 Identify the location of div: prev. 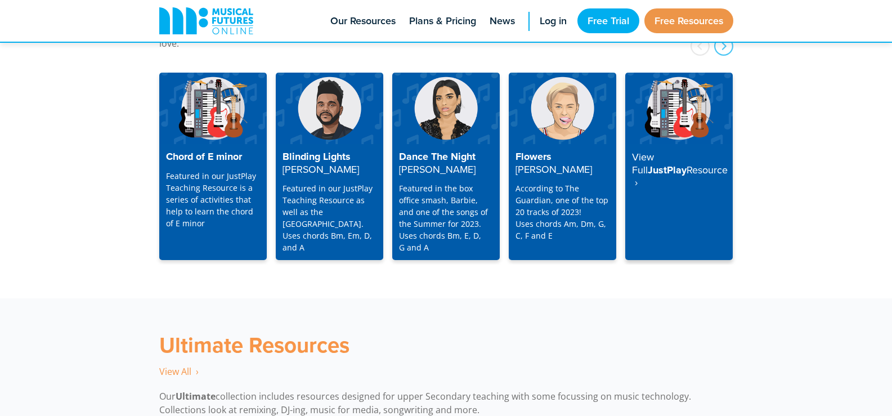
(700, 46).